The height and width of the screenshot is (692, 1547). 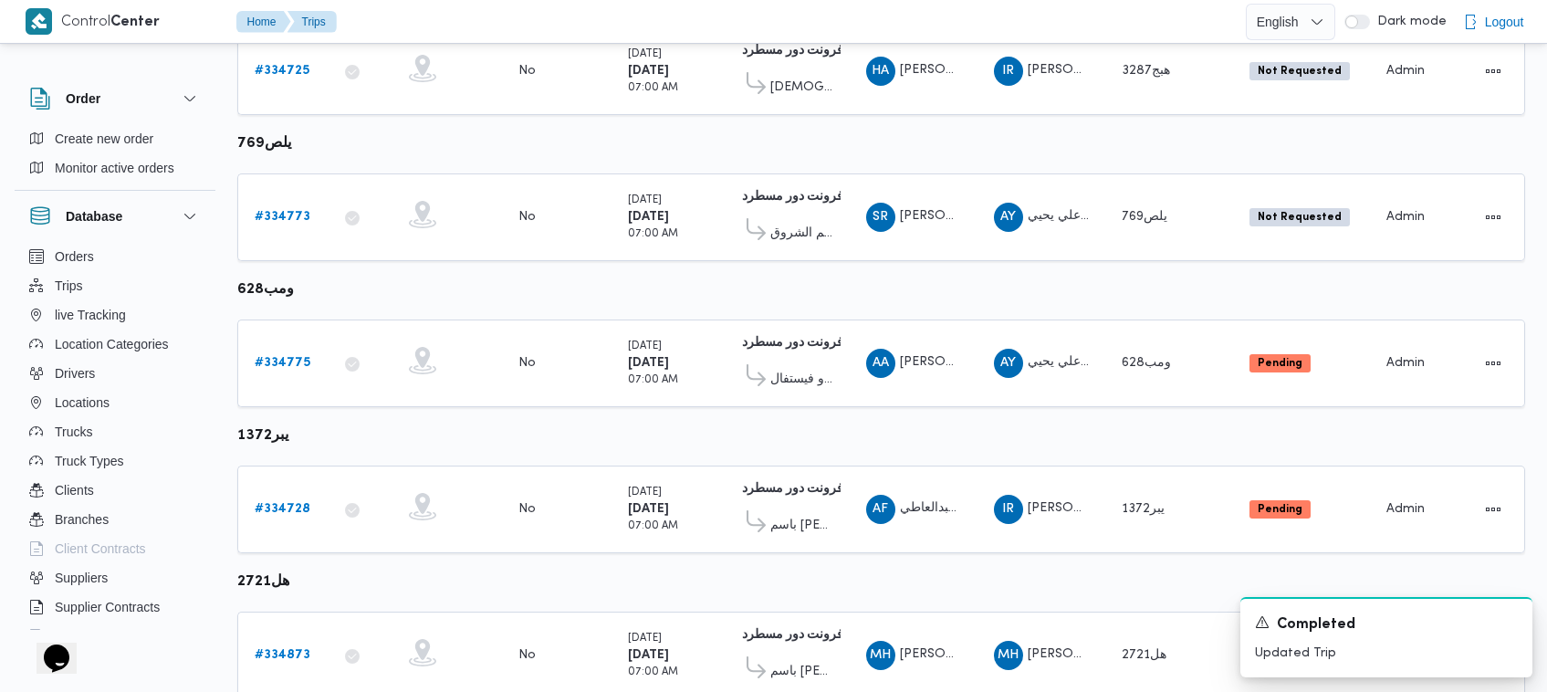 I want to click on a: #334728, so click(x=282, y=509).